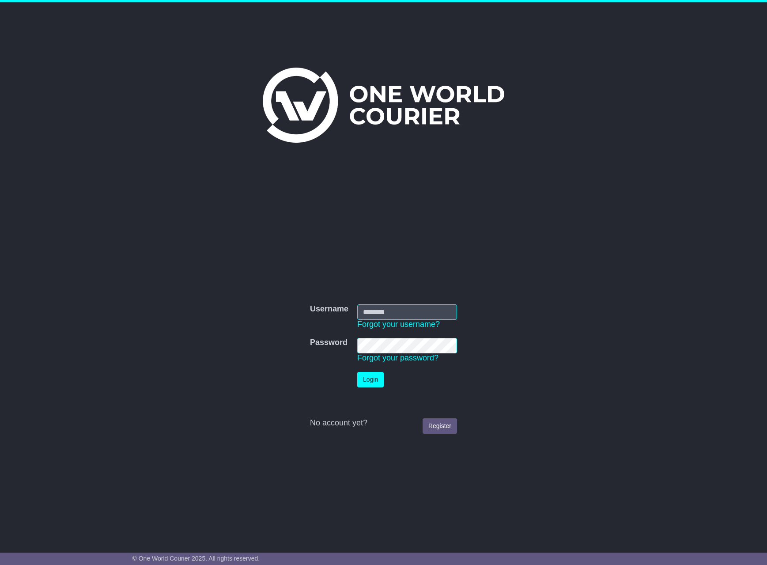 Image resolution: width=767 pixels, height=565 pixels. What do you see at coordinates (398, 358) in the screenshot?
I see `a: Forgot your password?` at bounding box center [398, 358].